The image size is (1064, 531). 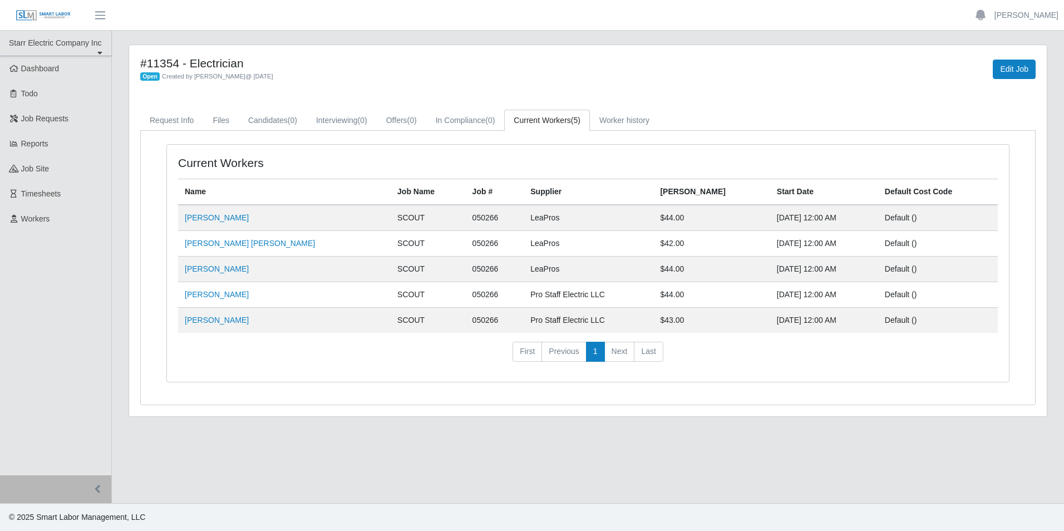 What do you see at coordinates (711, 321) in the screenshot?
I see `td: $43.00` at bounding box center [711, 321].